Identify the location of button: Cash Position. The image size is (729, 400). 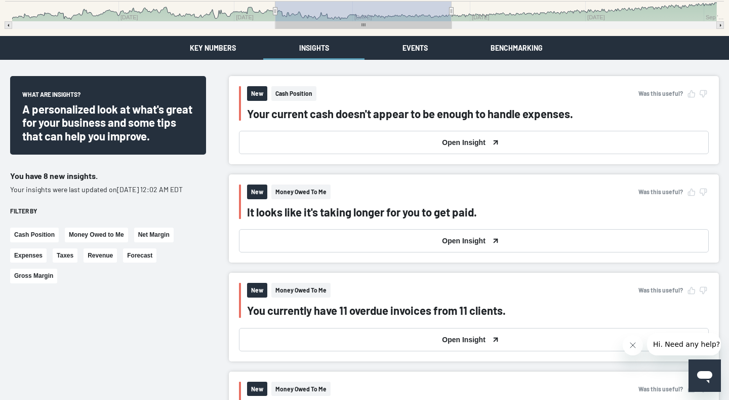
(34, 235).